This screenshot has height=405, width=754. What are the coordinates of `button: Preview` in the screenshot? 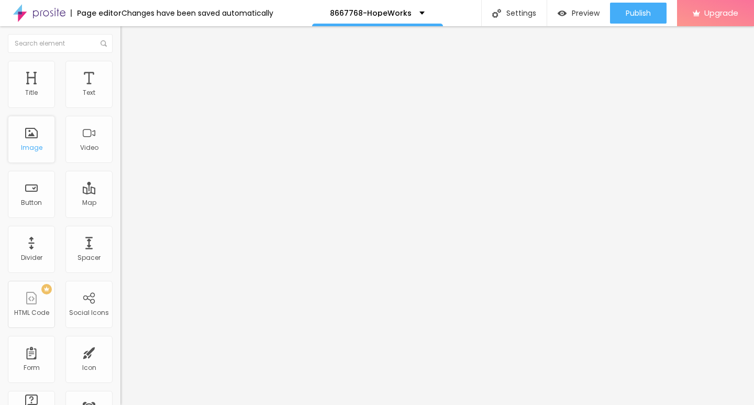 It's located at (579, 13).